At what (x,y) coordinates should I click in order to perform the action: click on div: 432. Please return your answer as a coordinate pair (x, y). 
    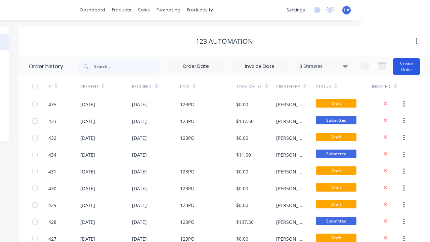
    Looking at the image, I should click on (52, 138).